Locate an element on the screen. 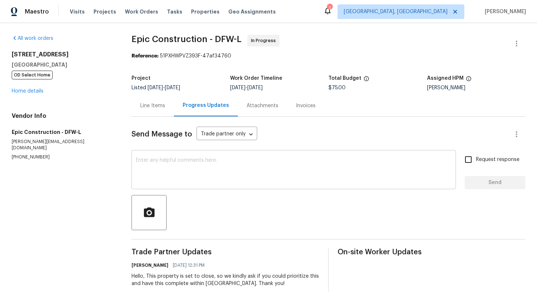 This screenshot has height=292, width=537. div: Attachments is located at coordinates (262, 106).